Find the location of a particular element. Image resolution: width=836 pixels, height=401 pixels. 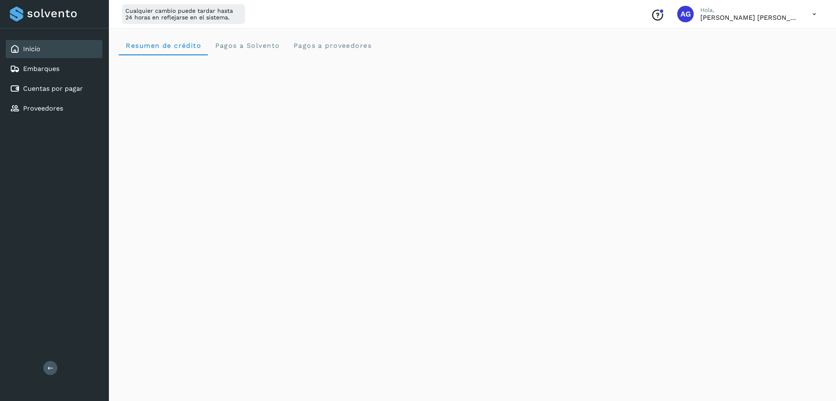

span: Pagos a Solvento is located at coordinates (247, 45).